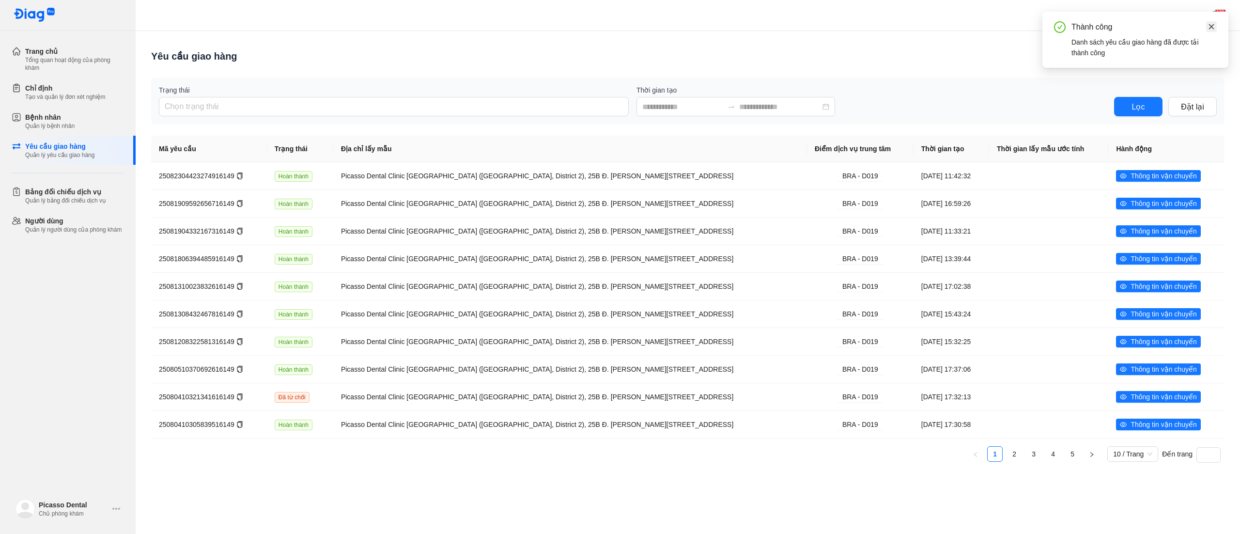  Describe the element at coordinates (300, 149) in the screenshot. I see `th: Trạng thái` at that location.